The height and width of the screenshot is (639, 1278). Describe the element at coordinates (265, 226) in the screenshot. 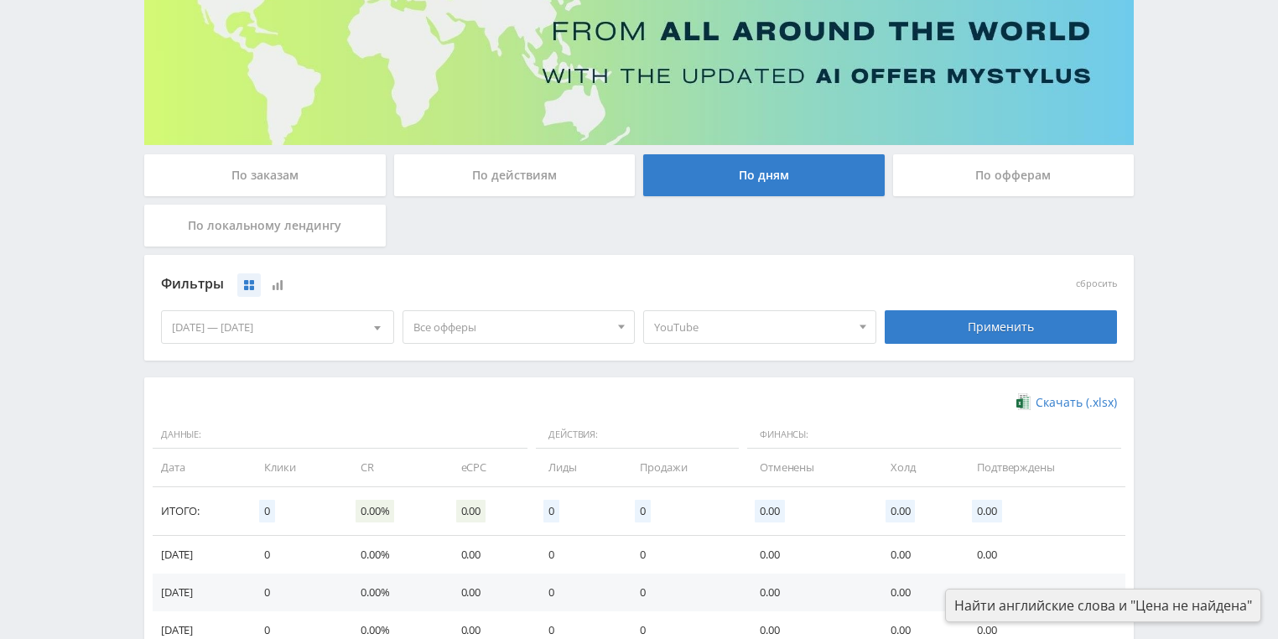

I see `div: По локальному лендингу` at that location.